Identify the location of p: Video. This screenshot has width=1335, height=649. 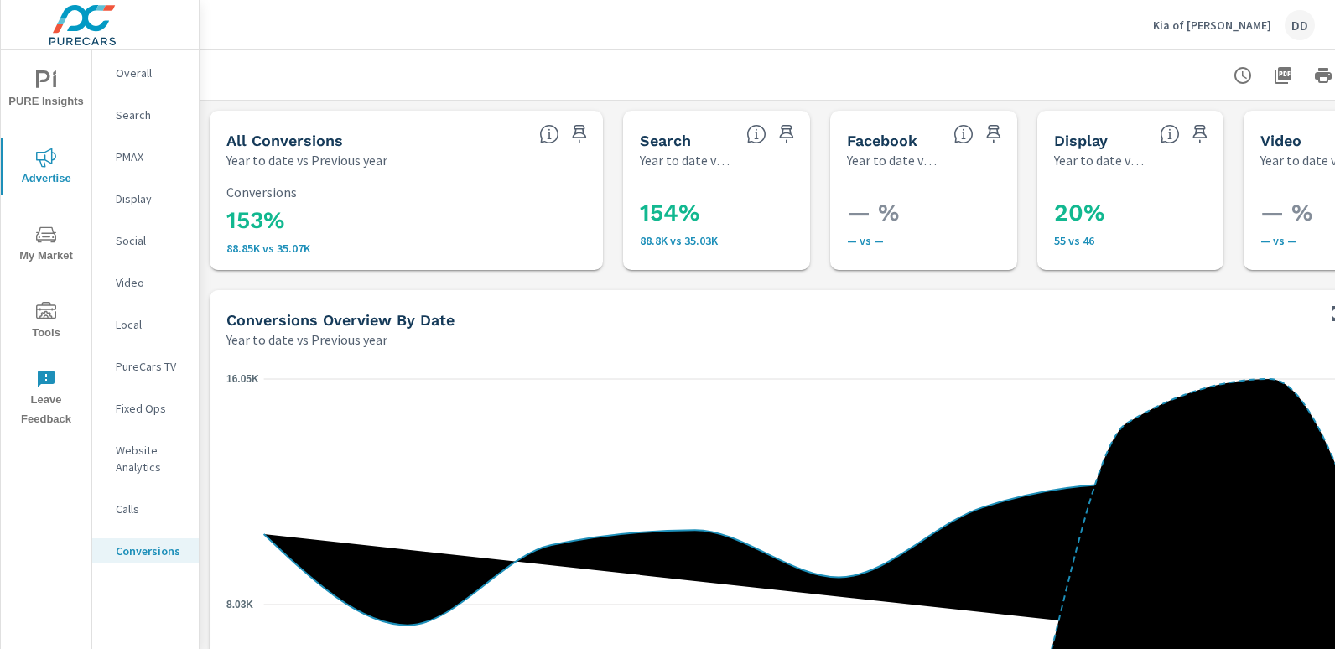
(150, 283).